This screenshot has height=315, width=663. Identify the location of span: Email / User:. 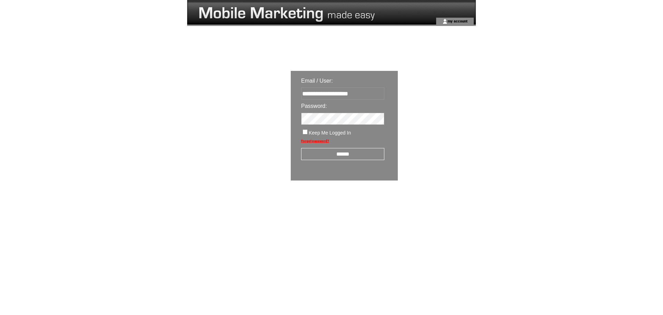
(317, 80).